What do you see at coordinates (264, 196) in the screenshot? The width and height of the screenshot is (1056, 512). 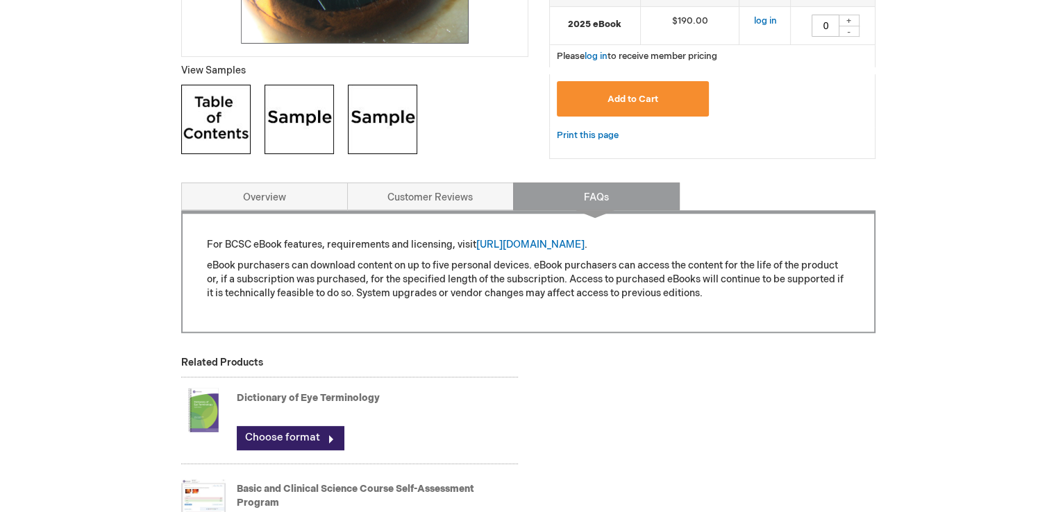 I see `a: Overview` at bounding box center [264, 196].